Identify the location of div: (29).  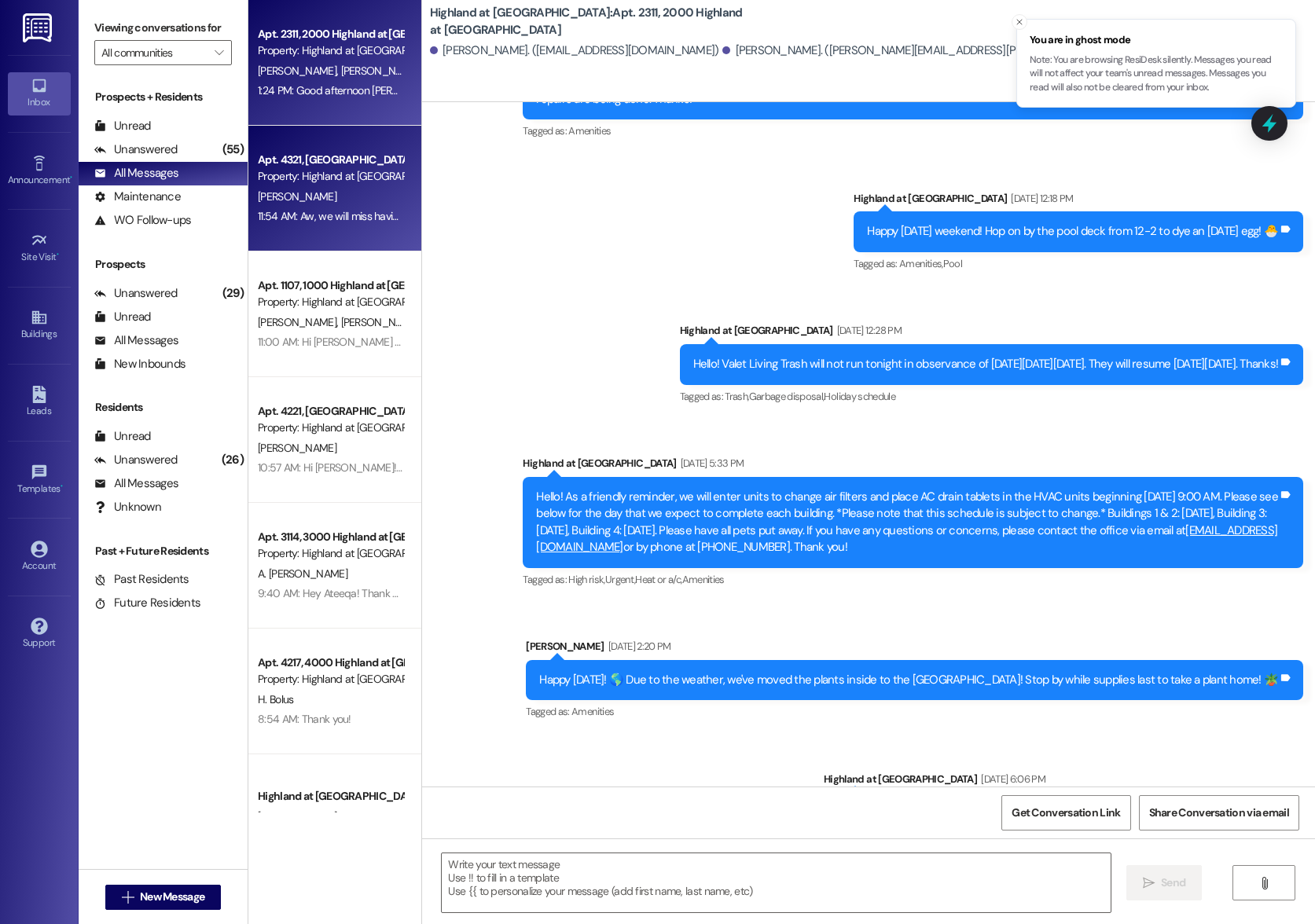
(232, 294).